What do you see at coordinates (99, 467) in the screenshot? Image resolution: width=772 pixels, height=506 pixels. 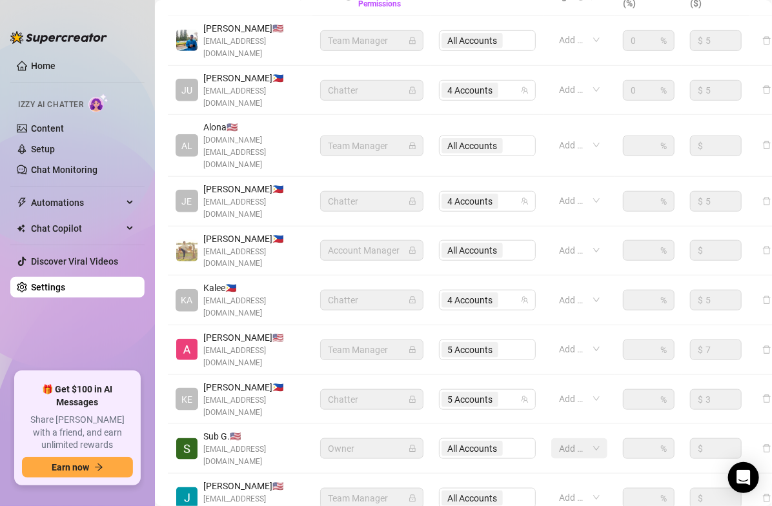 I see `span: arrow-right` at bounding box center [99, 467].